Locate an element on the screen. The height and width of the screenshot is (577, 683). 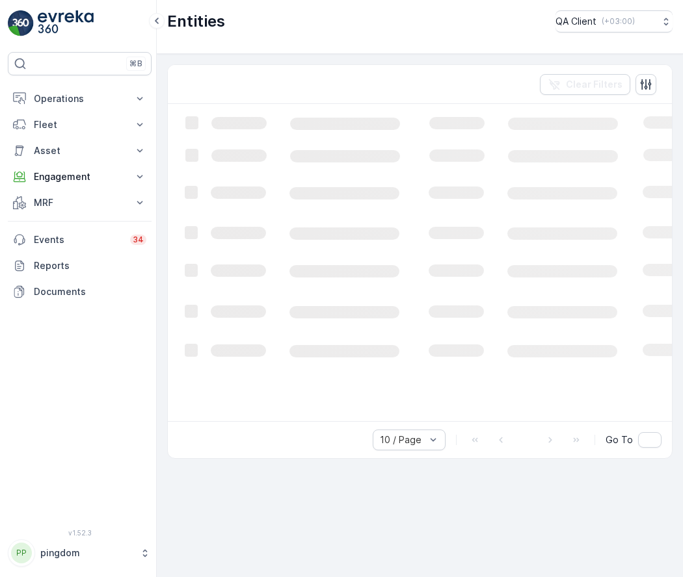
span: Go To is located at coordinates (619, 440).